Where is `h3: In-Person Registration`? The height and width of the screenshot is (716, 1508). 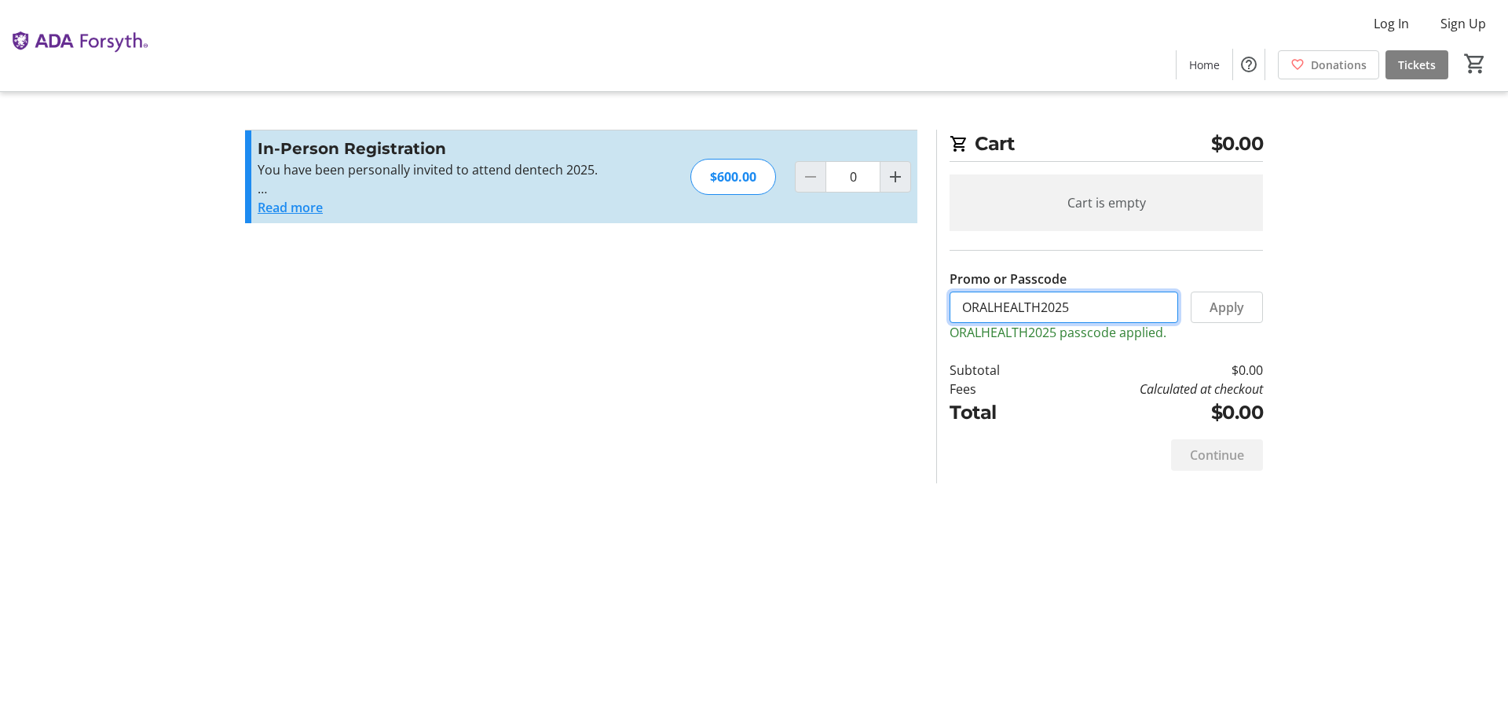 h3: In-Person Registration is located at coordinates (429, 148).